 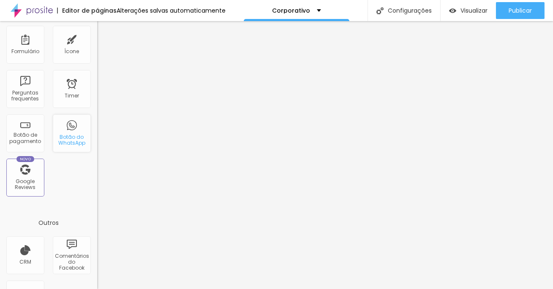 I want to click on div: Novo, so click(x=25, y=159).